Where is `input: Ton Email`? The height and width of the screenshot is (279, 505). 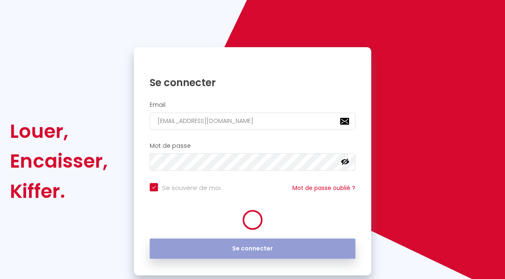
input: Ton Email is located at coordinates (253, 121).